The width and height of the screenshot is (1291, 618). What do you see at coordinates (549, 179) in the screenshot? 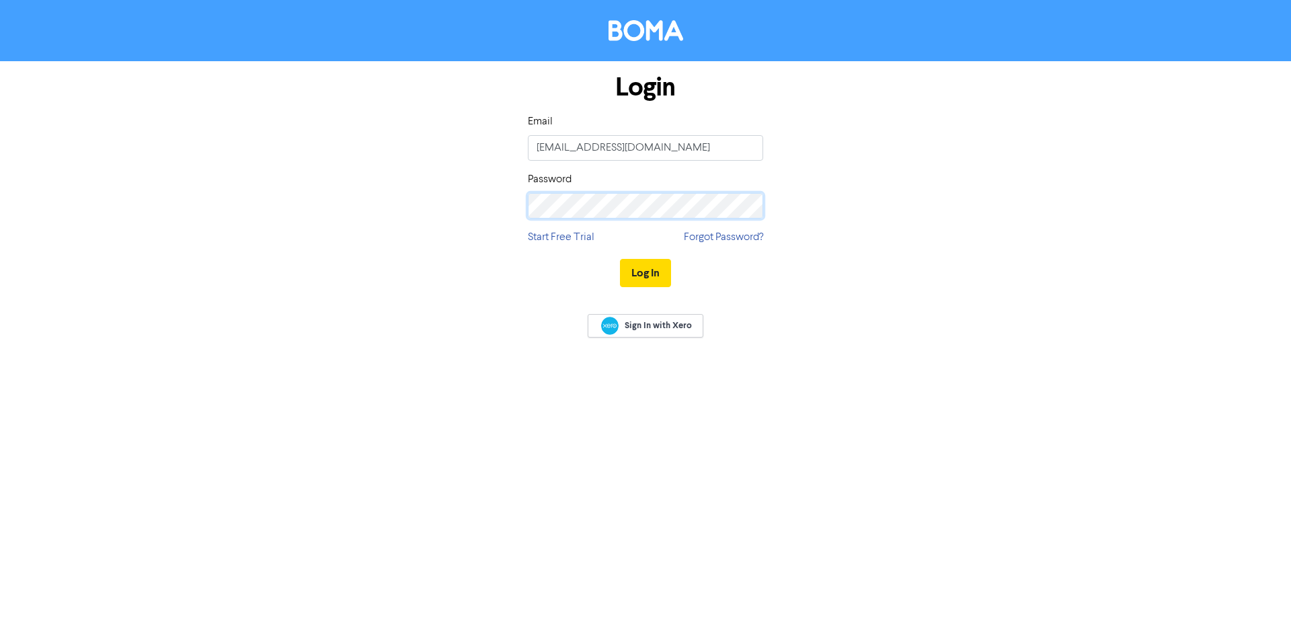
I see `label: Password` at bounding box center [549, 179].